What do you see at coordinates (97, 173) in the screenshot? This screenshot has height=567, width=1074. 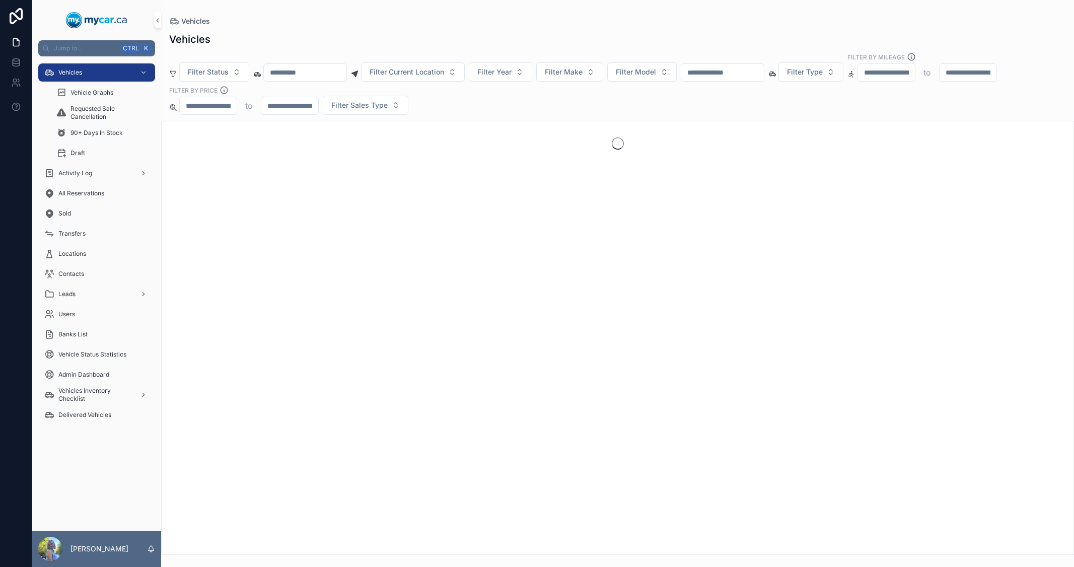 I see `a: Activity Log` at bounding box center [97, 173].